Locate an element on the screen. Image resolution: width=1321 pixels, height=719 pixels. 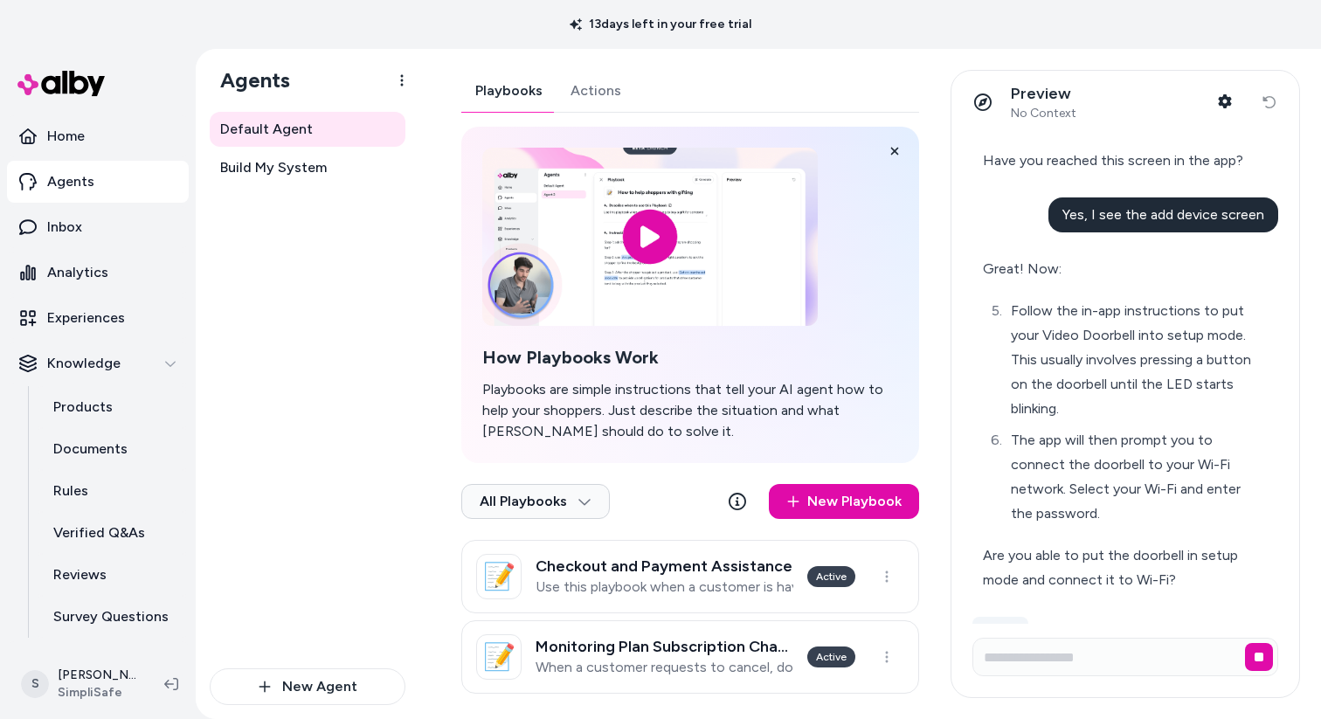
a: Survey Questions is located at coordinates (112, 617).